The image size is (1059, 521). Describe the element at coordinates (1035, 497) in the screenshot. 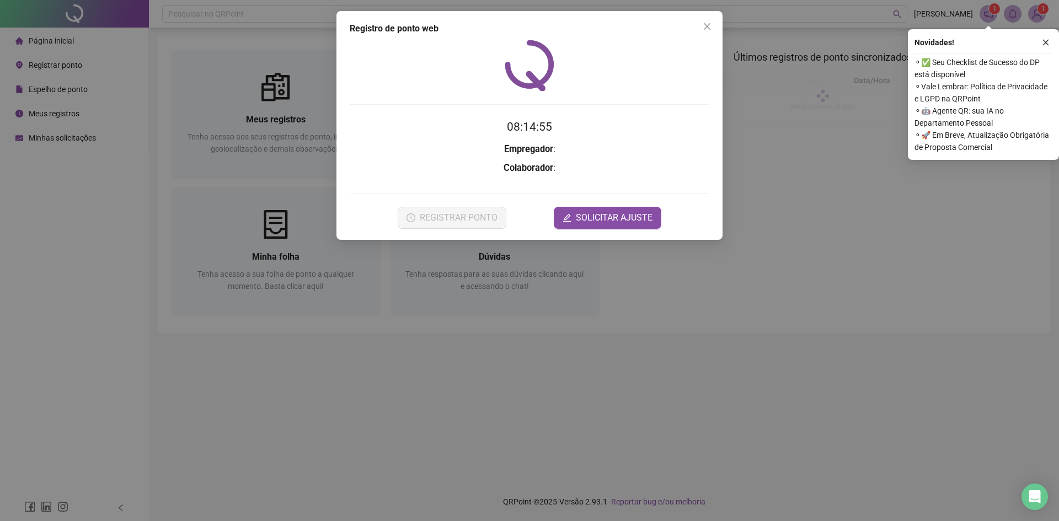

I see `div: Open Intercom Messenger` at that location.